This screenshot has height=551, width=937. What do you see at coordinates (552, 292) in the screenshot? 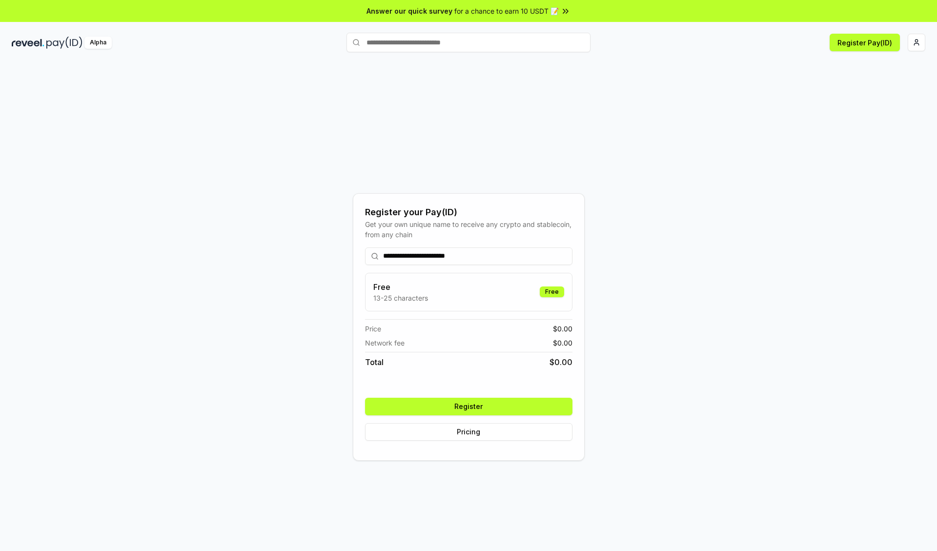
I see `div: Free` at bounding box center [552, 292].